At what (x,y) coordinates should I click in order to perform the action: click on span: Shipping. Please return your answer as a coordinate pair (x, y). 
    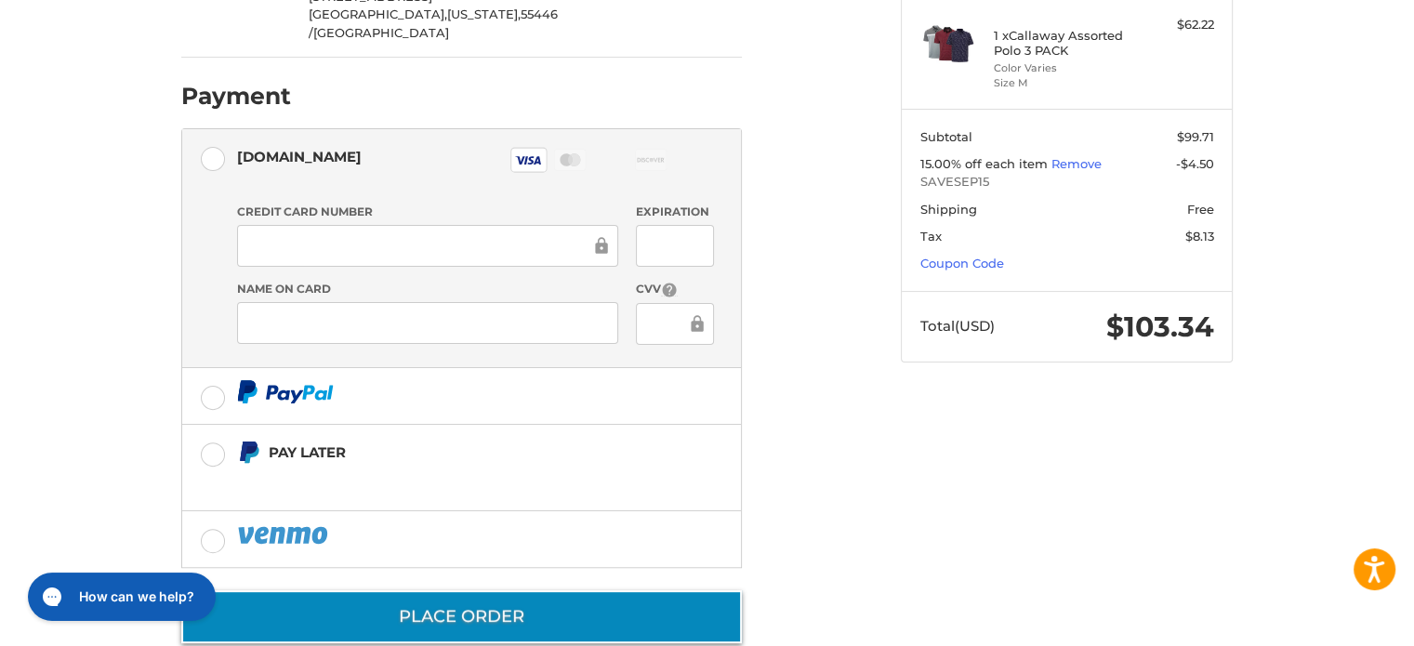
    Looking at the image, I should click on (948, 209).